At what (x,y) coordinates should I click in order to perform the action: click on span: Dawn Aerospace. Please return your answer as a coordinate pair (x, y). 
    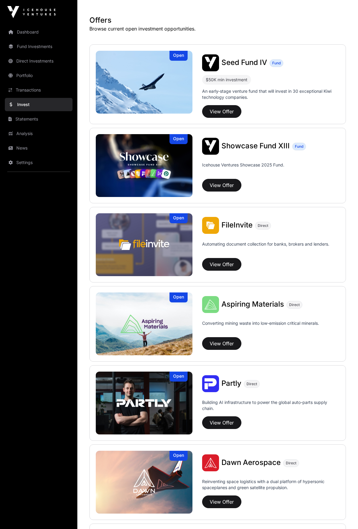
    Looking at the image, I should click on (251, 462).